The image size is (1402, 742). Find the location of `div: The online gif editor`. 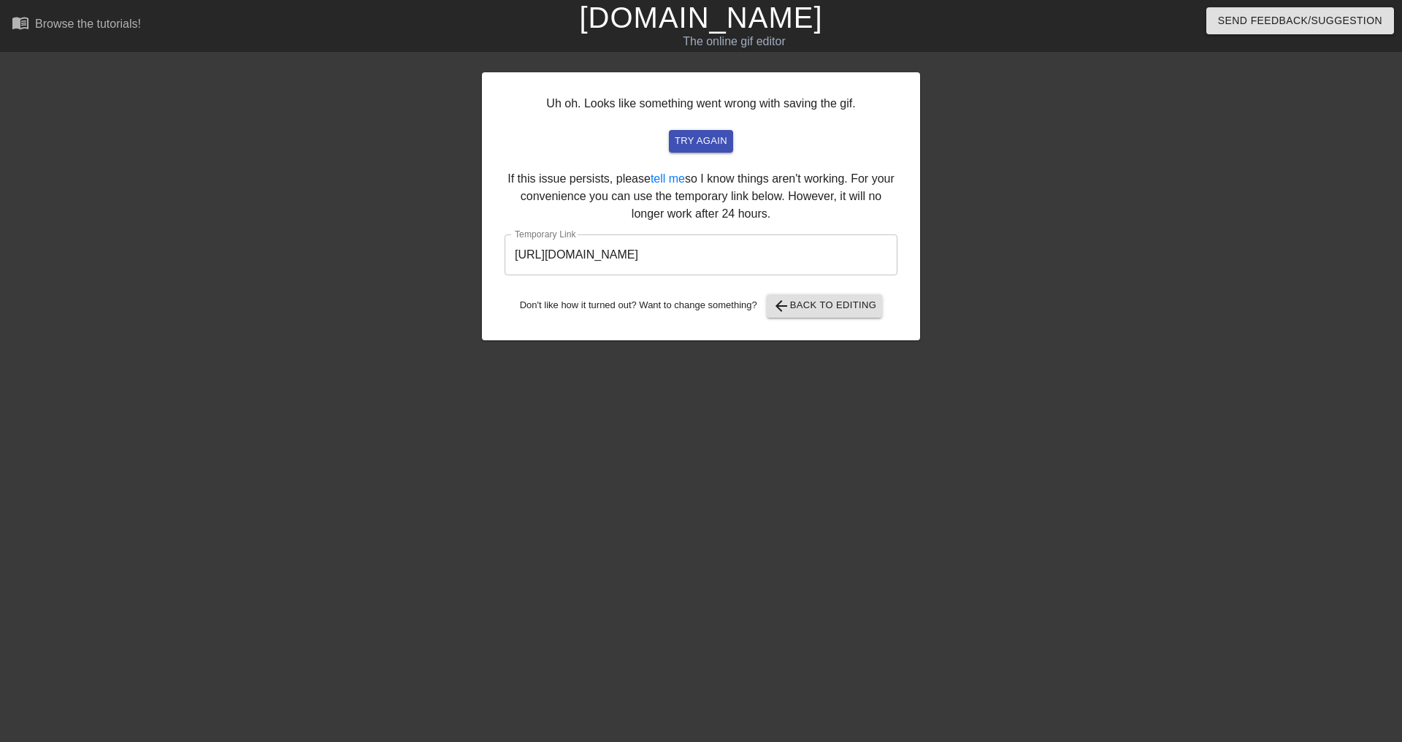

div: The online gif editor is located at coordinates (734, 42).